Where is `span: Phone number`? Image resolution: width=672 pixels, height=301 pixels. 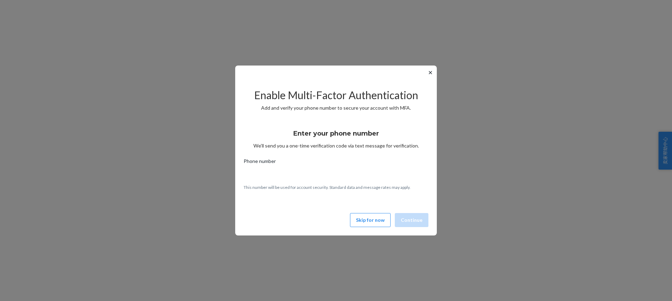 span: Phone number is located at coordinates (260, 162).